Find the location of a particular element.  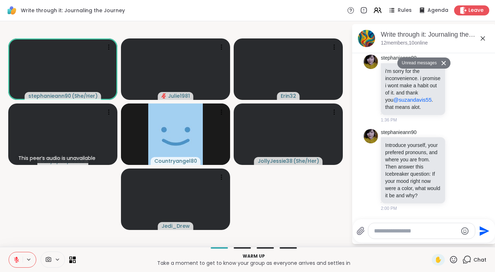

span: Write through it: Journaling the Journey is located at coordinates (73, 10).